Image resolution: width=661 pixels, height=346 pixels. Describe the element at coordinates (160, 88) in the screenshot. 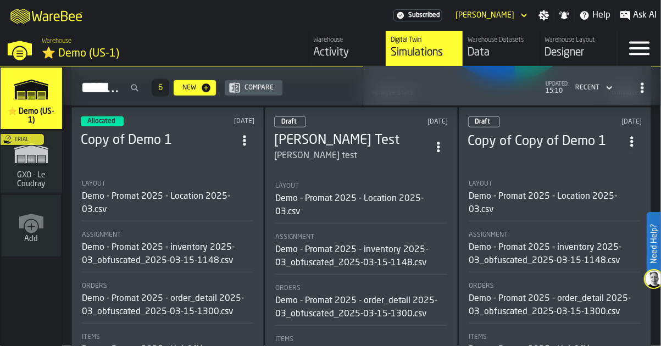

I see `span: 6` at that location.